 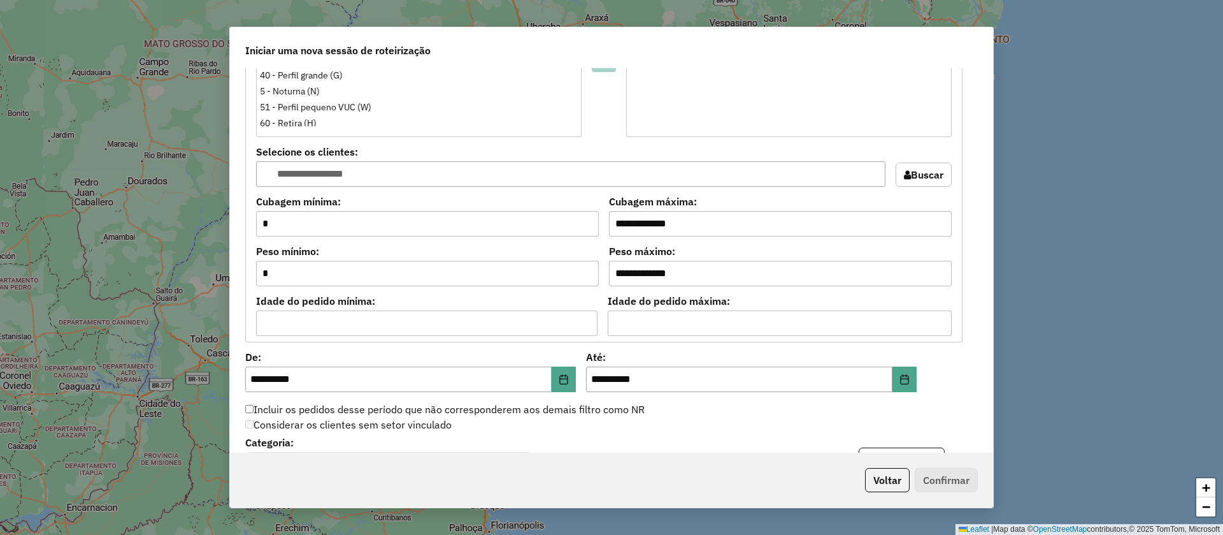 I want to click on button: Voltar, so click(x=887, y=480).